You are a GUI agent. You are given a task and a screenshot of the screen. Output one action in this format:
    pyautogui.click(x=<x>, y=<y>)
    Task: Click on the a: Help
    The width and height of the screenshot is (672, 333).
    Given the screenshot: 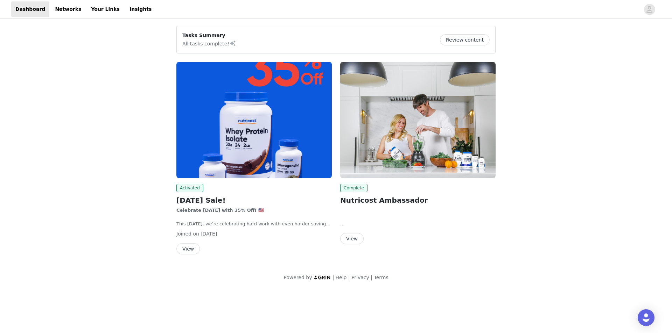 What is the action you would take?
    pyautogui.click(x=341, y=278)
    